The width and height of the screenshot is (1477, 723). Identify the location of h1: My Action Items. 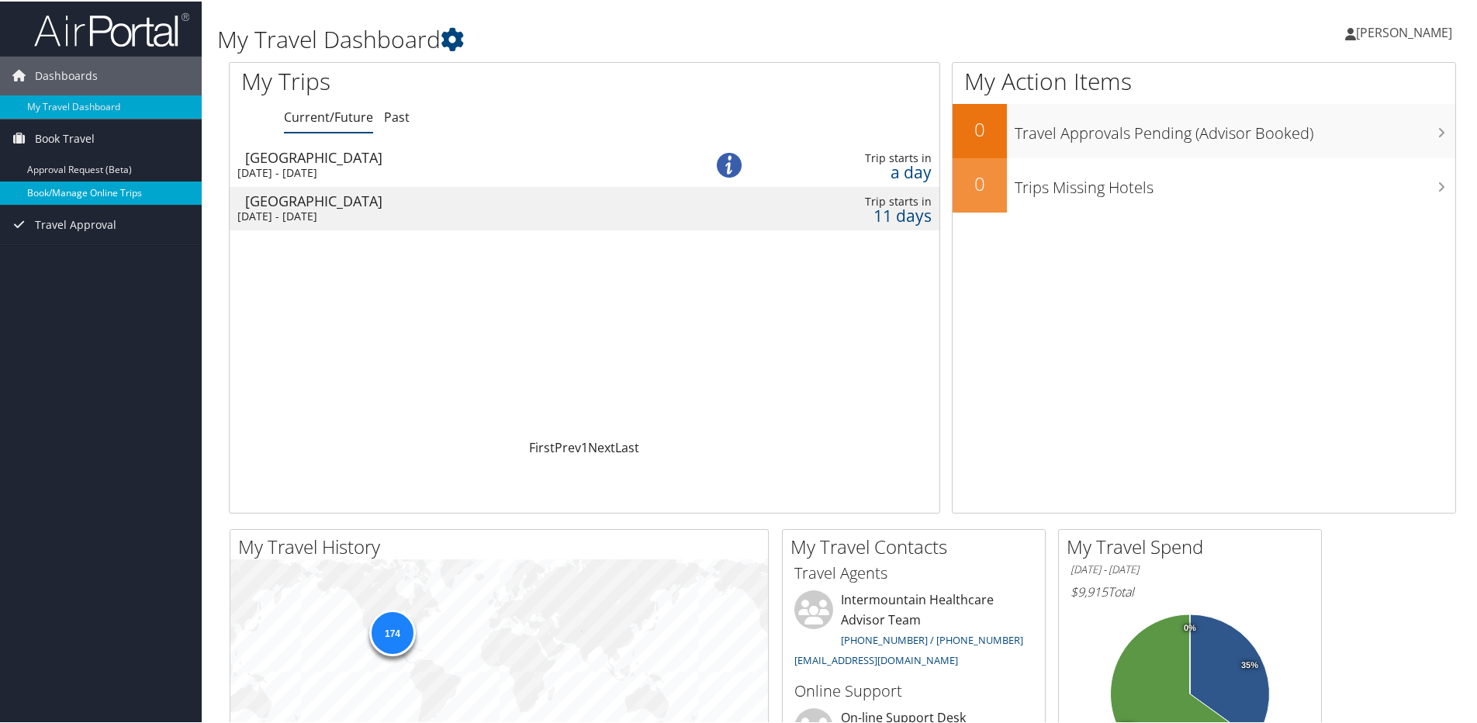
(1204, 80).